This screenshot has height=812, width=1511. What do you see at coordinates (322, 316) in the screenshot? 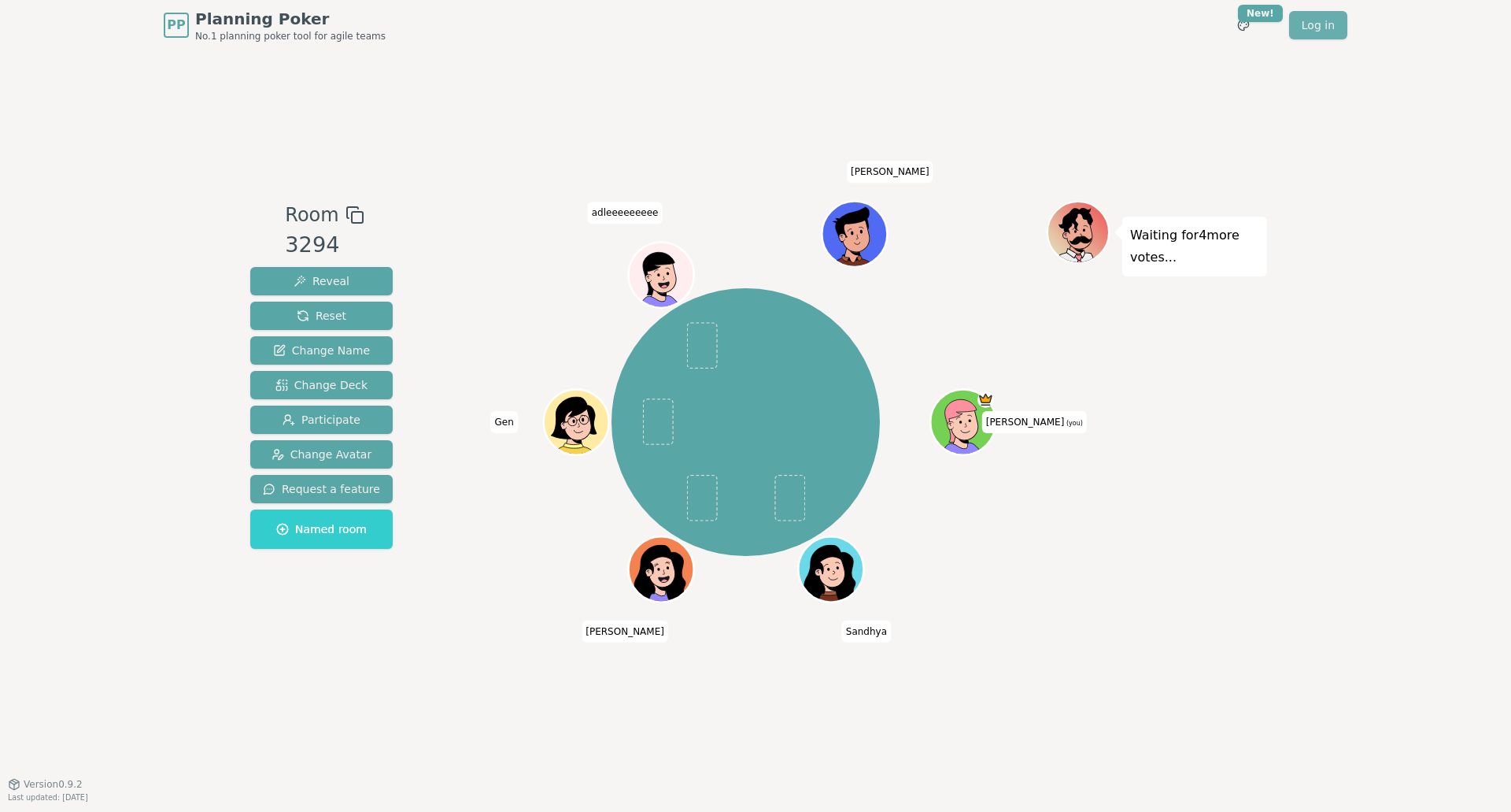
I see `span: Reset` at bounding box center [322, 316].